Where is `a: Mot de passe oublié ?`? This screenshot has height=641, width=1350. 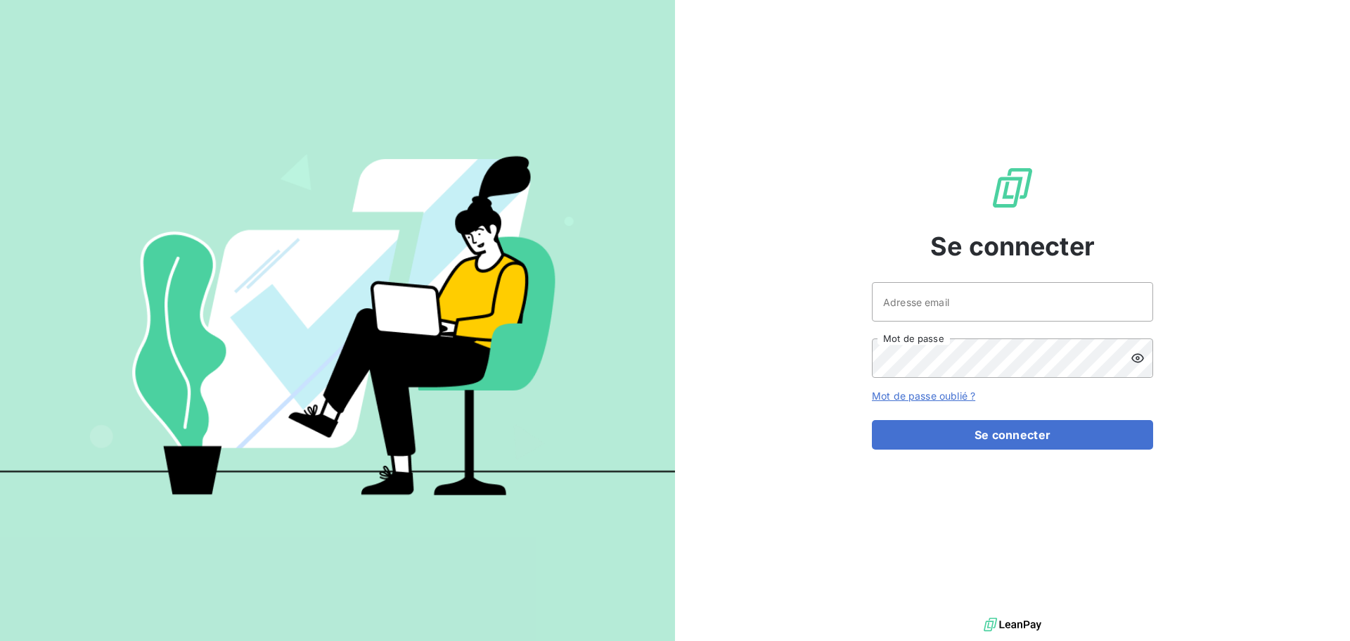 a: Mot de passe oublié ? is located at coordinates (923, 395).